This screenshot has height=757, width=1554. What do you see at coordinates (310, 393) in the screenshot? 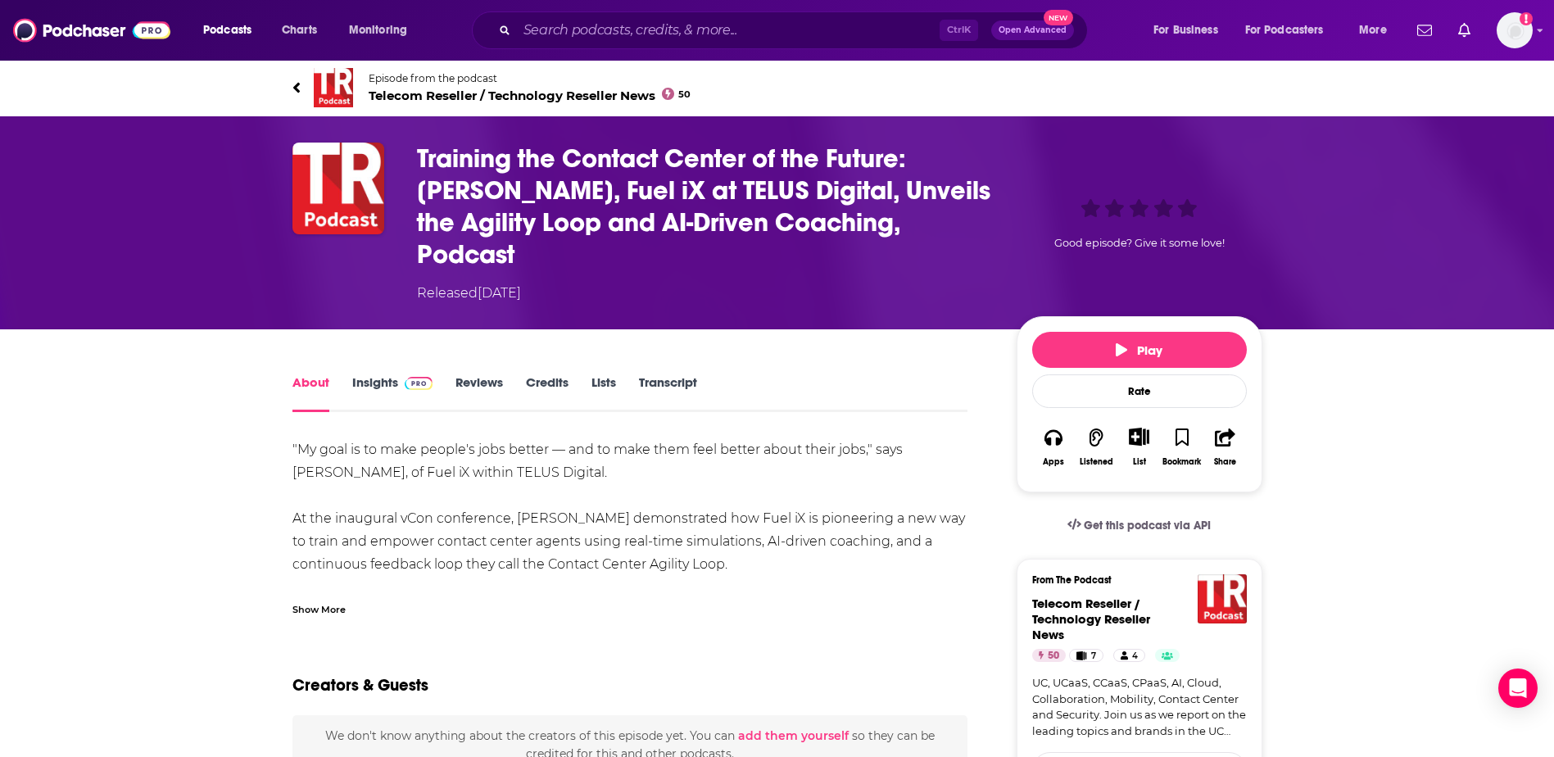
I see `a: About` at bounding box center [310, 393].